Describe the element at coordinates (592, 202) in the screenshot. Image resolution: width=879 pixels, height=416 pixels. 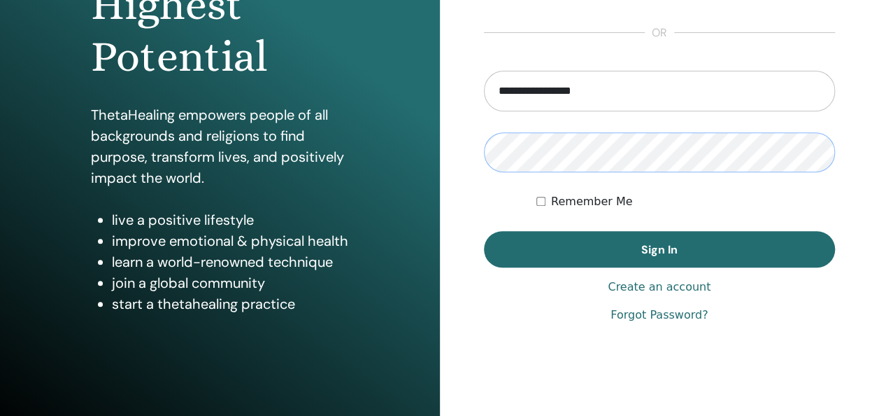
I see `label: Remember Me` at that location.